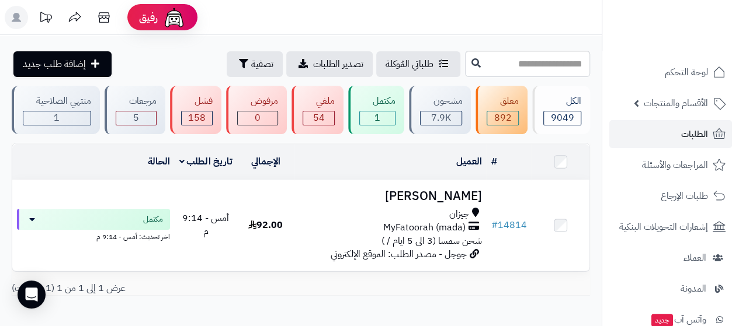 This screenshot has height=326, width=739. Describe the element at coordinates (93, 236) in the screenshot. I see `div: اخر تحديث: أمس - 9:14 م` at that location.